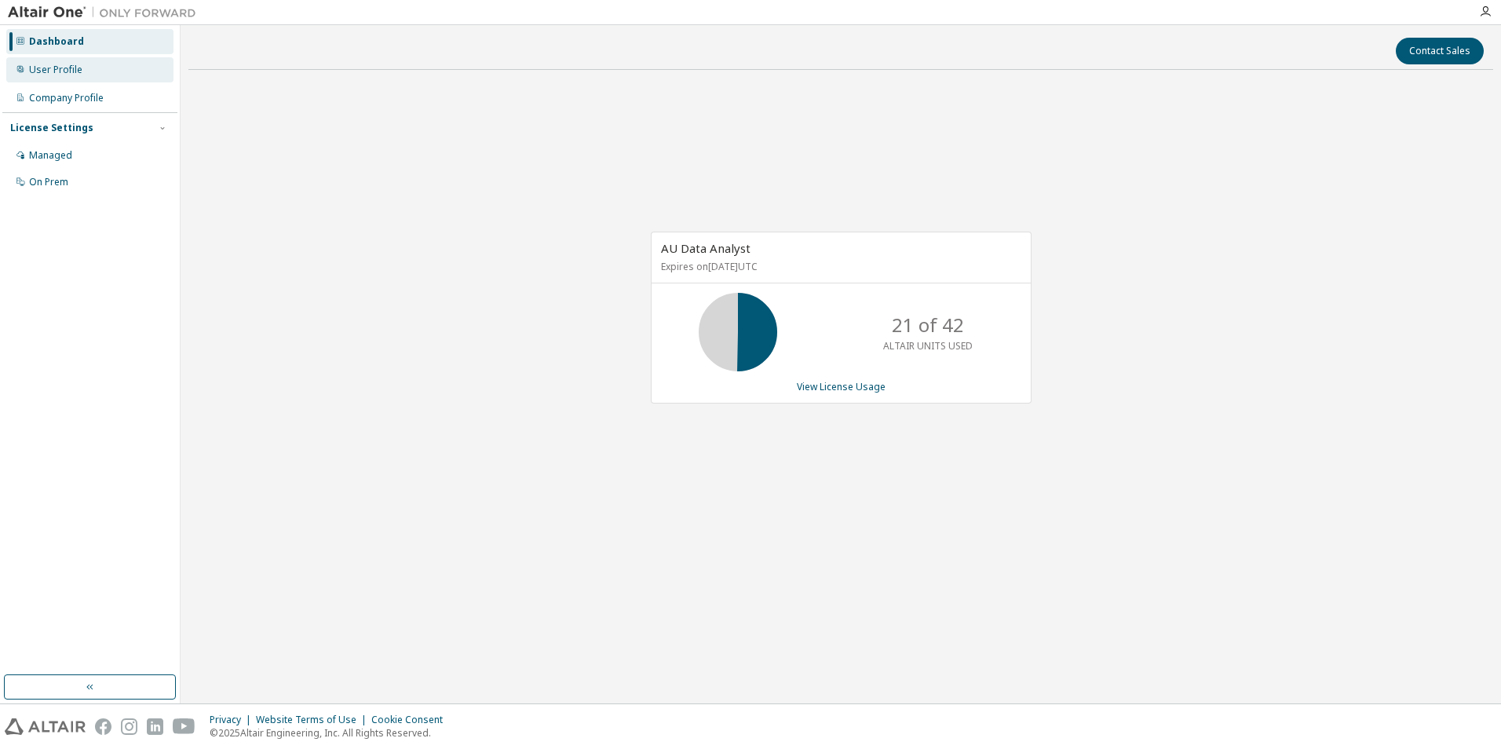 This screenshot has height=749, width=1501. What do you see at coordinates (841, 386) in the screenshot?
I see `a: View License Usage` at bounding box center [841, 386].